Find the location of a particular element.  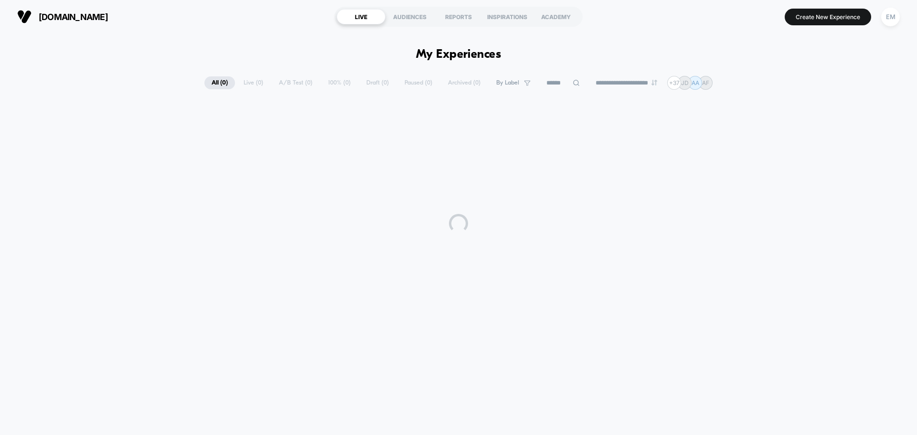

p: AF is located at coordinates (706, 83).